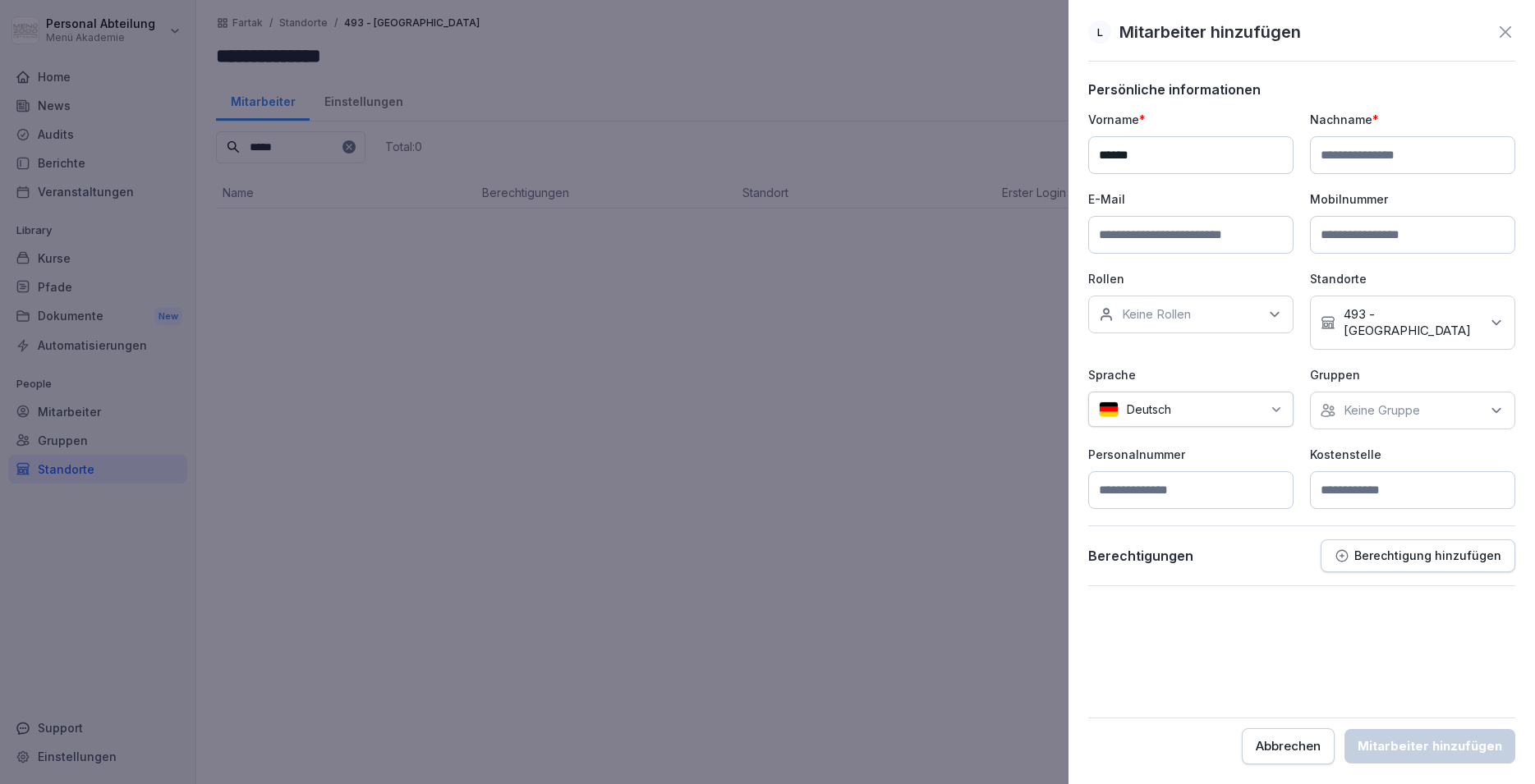 Image resolution: width=1535 pixels, height=784 pixels. Describe the element at coordinates (1430, 747) in the screenshot. I see `div: Mitarbeiter hinzufügen` at that location.